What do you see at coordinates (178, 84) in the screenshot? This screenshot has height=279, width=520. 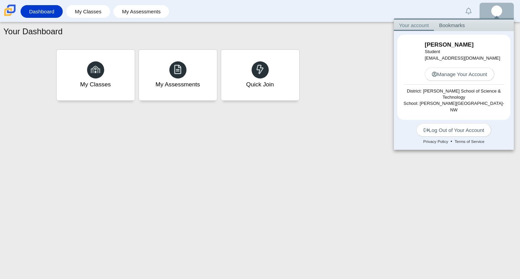 I see `div: My Assessments` at bounding box center [178, 84].